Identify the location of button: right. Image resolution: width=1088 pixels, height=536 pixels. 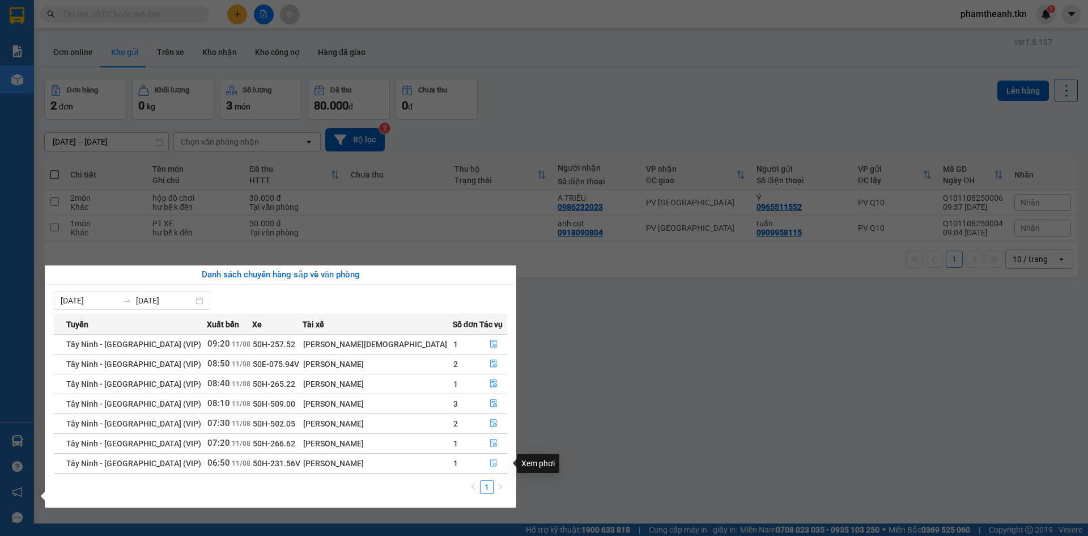
(500, 487).